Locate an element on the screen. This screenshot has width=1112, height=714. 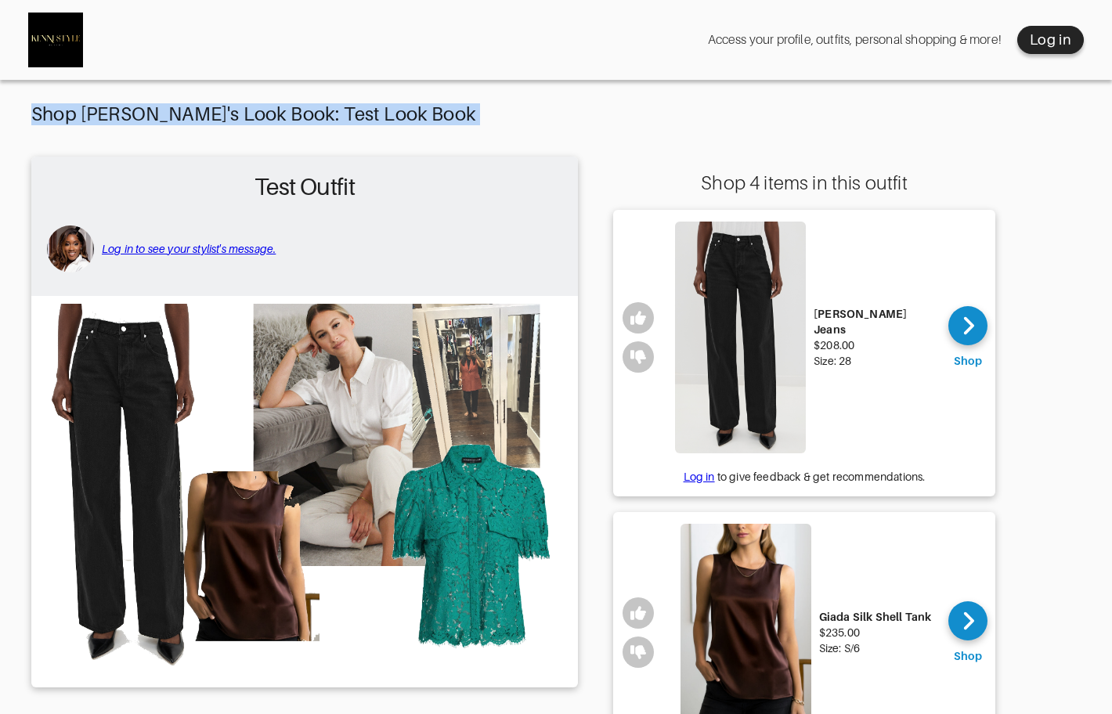
div: $208.00 is located at coordinates (874, 345).